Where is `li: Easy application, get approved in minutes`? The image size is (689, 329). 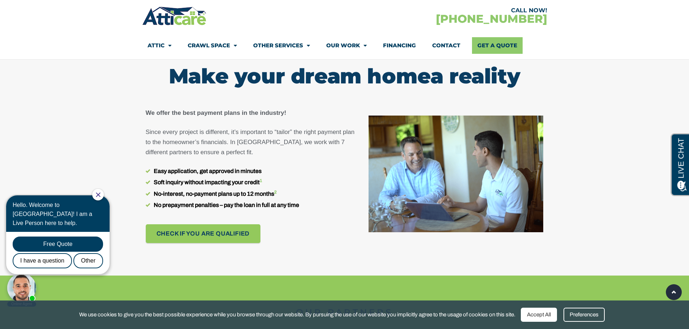
li: Easy application, get approved in minutes is located at coordinates (253, 171).